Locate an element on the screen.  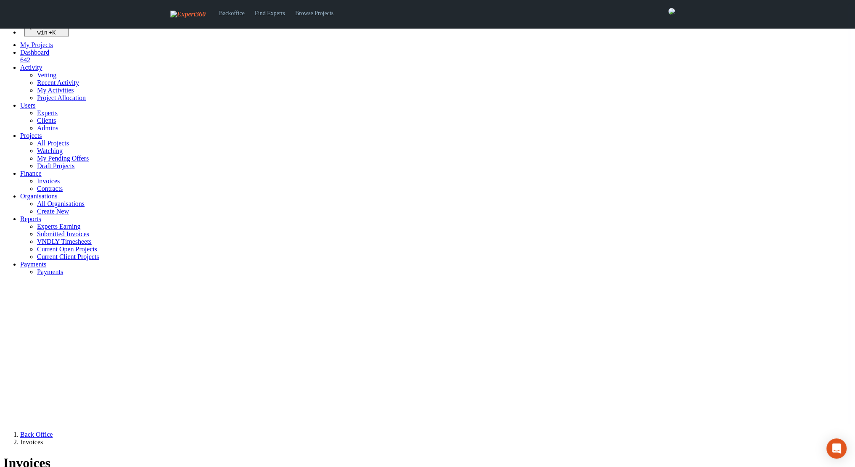
a: Create New is located at coordinates (53, 211).